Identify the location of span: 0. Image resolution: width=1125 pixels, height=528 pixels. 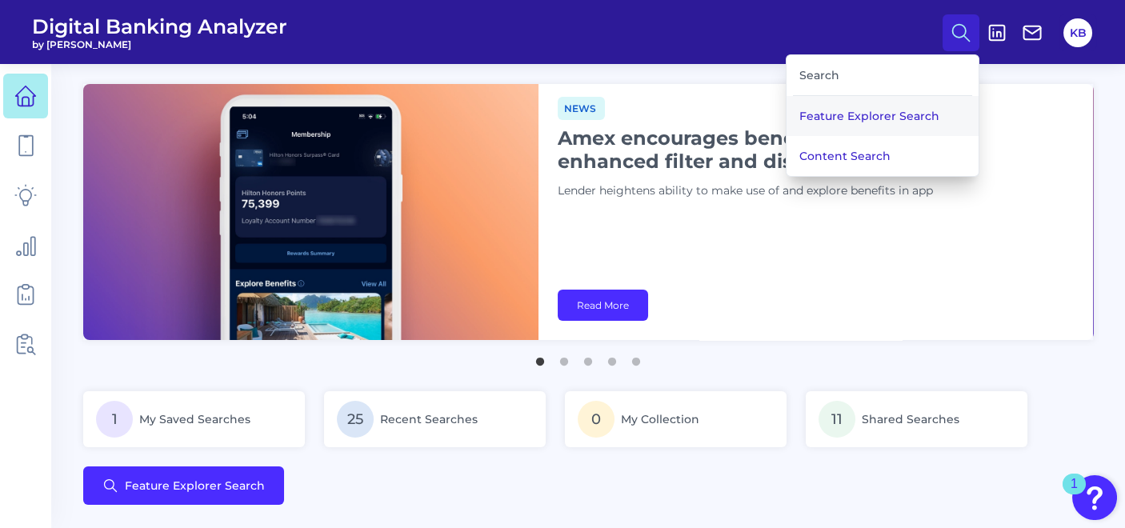
(596, 419).